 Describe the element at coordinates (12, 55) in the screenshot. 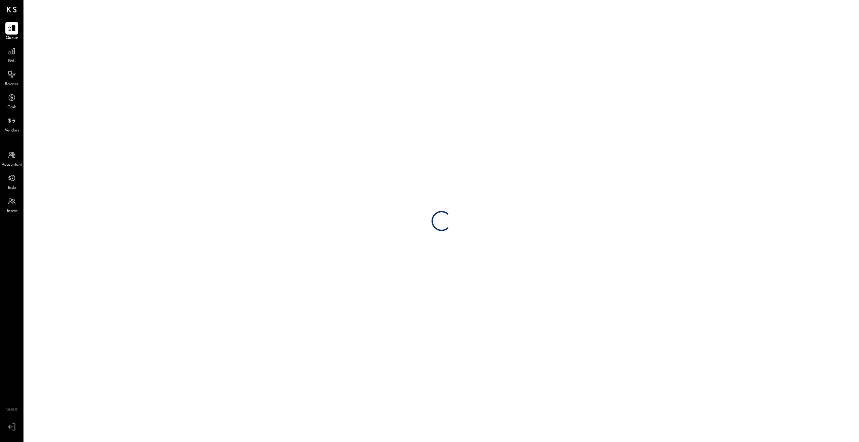

I see `a: P&L` at that location.